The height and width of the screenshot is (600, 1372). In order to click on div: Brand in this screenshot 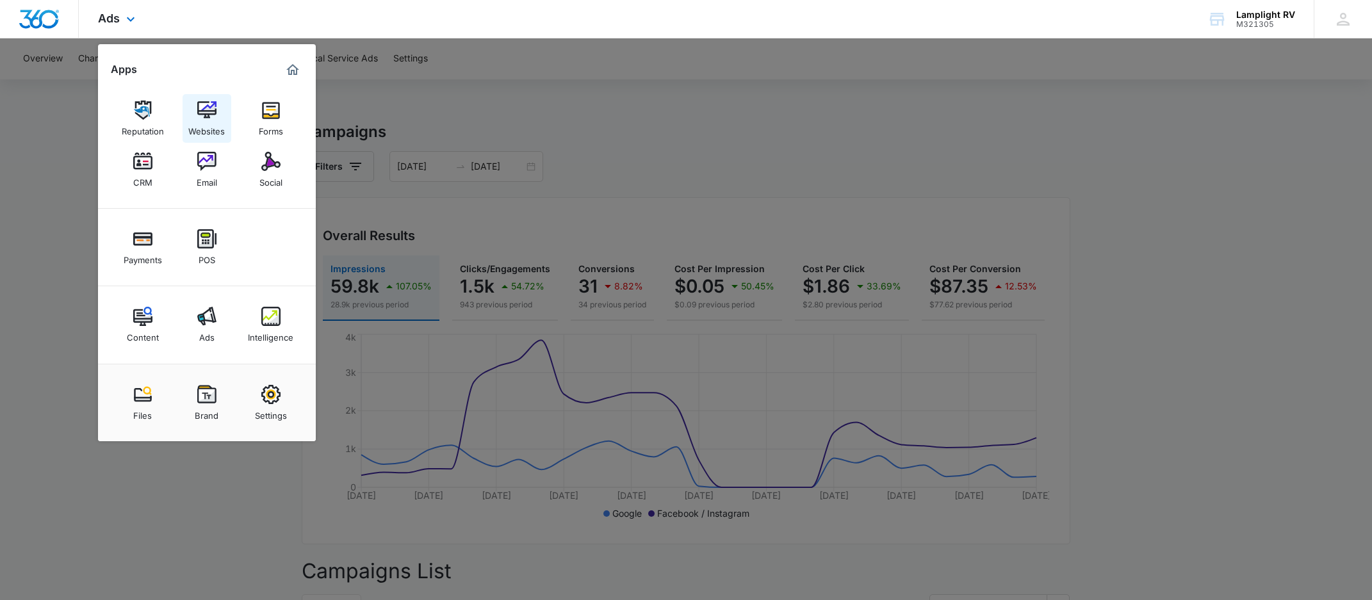, I will do `click(206, 412)`.